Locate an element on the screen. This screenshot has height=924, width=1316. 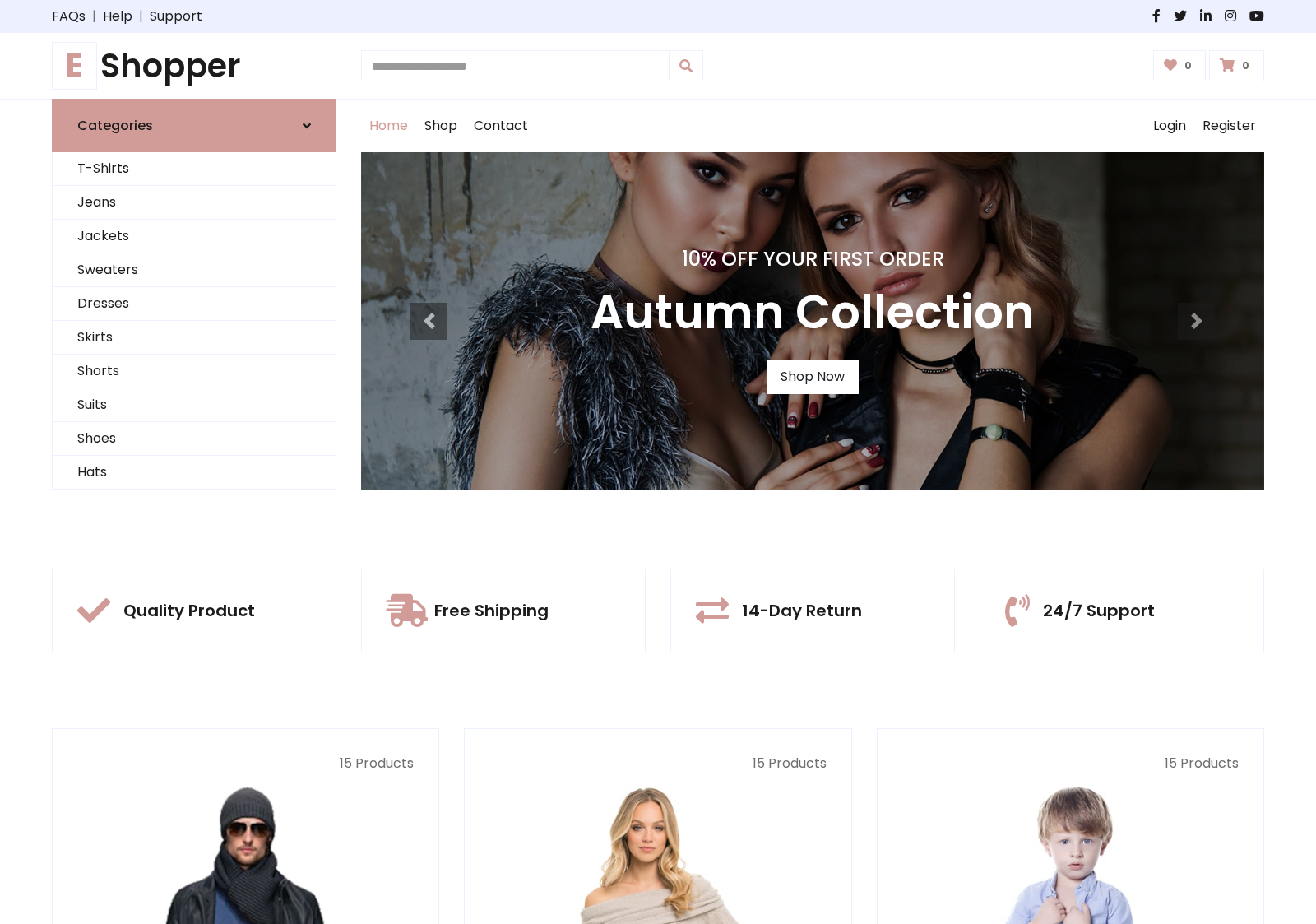
a: Contact is located at coordinates (501, 126).